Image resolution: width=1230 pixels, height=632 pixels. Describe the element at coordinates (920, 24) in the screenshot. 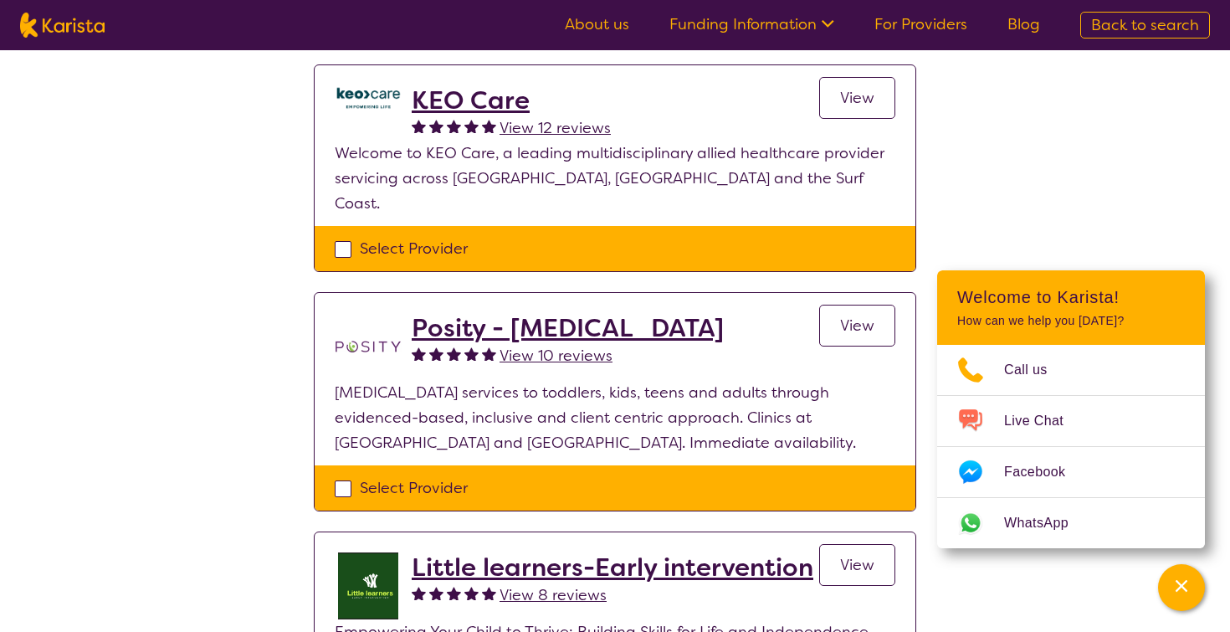

I see `a: For Providers` at that location.